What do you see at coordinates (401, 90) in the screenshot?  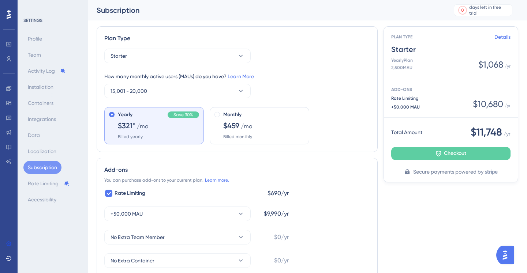 I see `span: ADD-ONS` at bounding box center [401, 90].